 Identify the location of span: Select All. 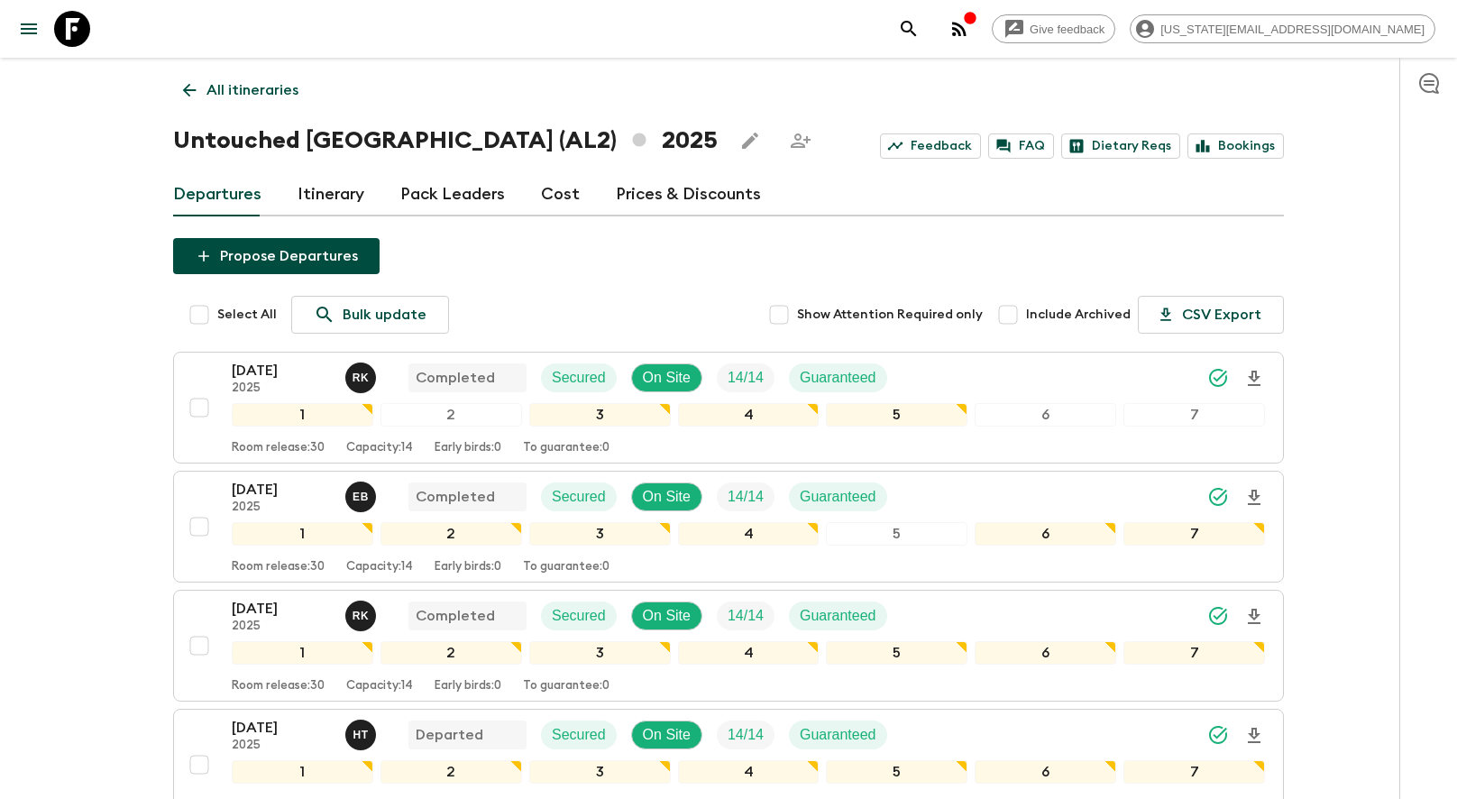
(247, 315).